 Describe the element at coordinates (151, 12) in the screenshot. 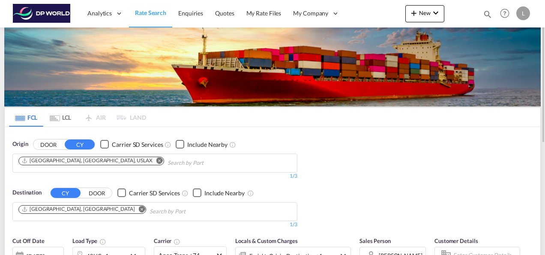

I see `span: Rate Search` at that location.